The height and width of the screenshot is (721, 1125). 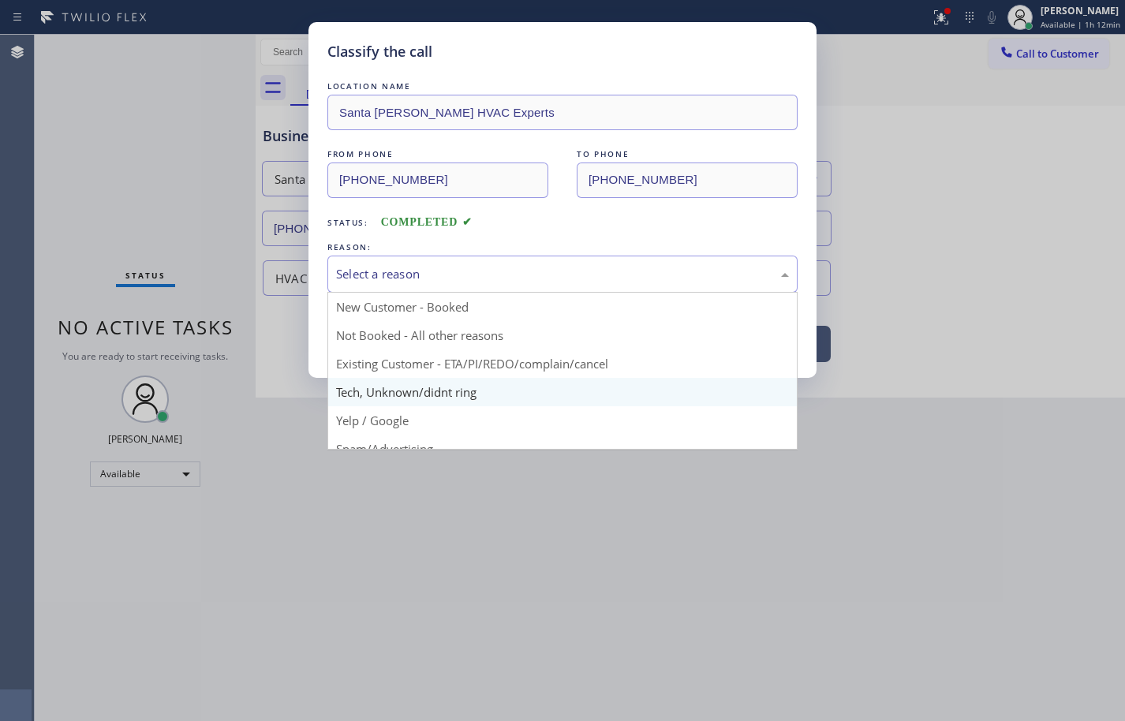 What do you see at coordinates (562, 364) in the screenshot?
I see `div: Existing Customer - ETA/PI/REDO/complain/cancel` at bounding box center [562, 364].